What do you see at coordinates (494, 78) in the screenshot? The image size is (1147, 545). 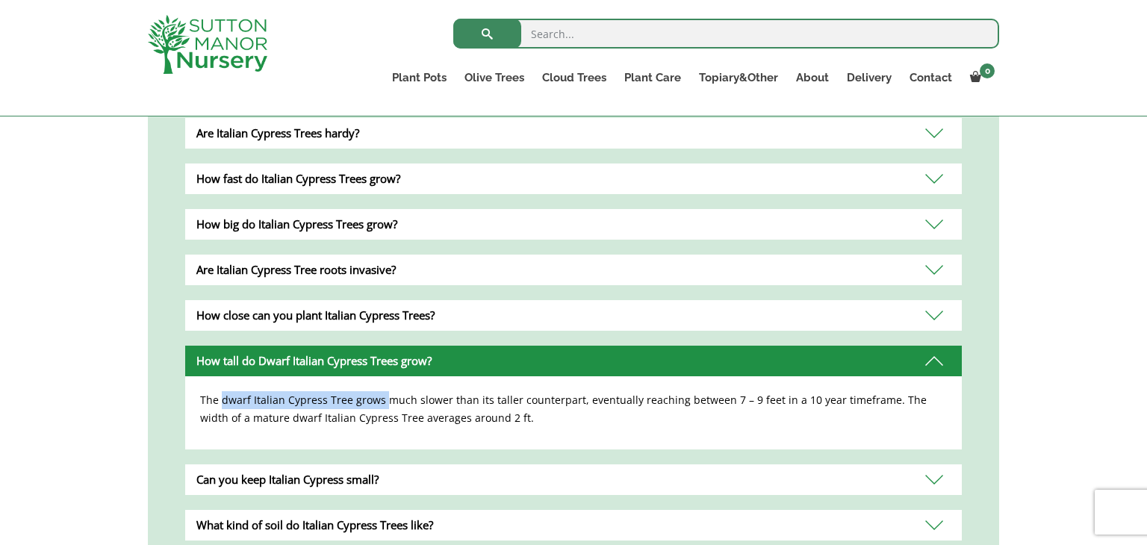 I see `a: Olive Trees` at bounding box center [494, 78].